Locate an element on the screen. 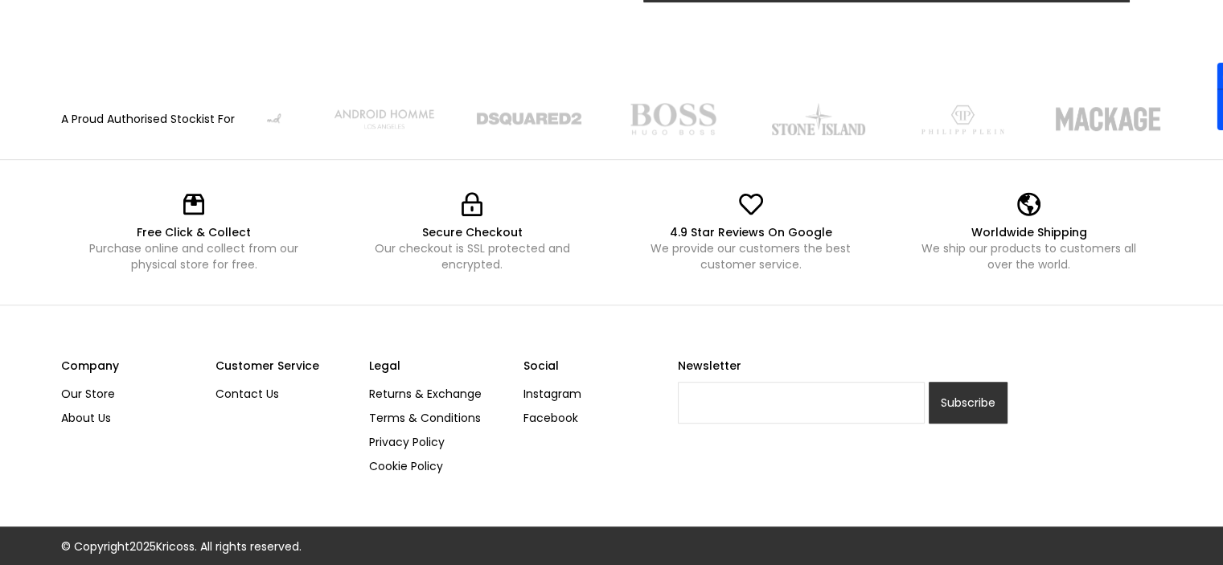  a: Privacy Policy is located at coordinates (440, 442).